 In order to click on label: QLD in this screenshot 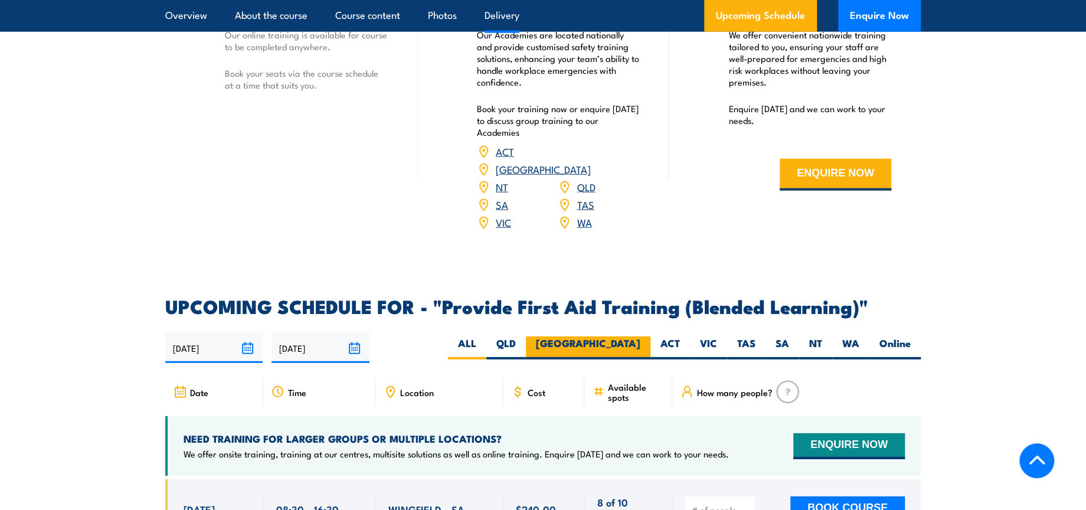, I will do `click(506, 348)`.